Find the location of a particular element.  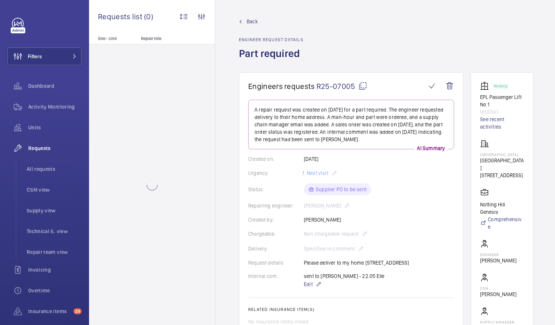

span: Requests list is located at coordinates (121, 16).